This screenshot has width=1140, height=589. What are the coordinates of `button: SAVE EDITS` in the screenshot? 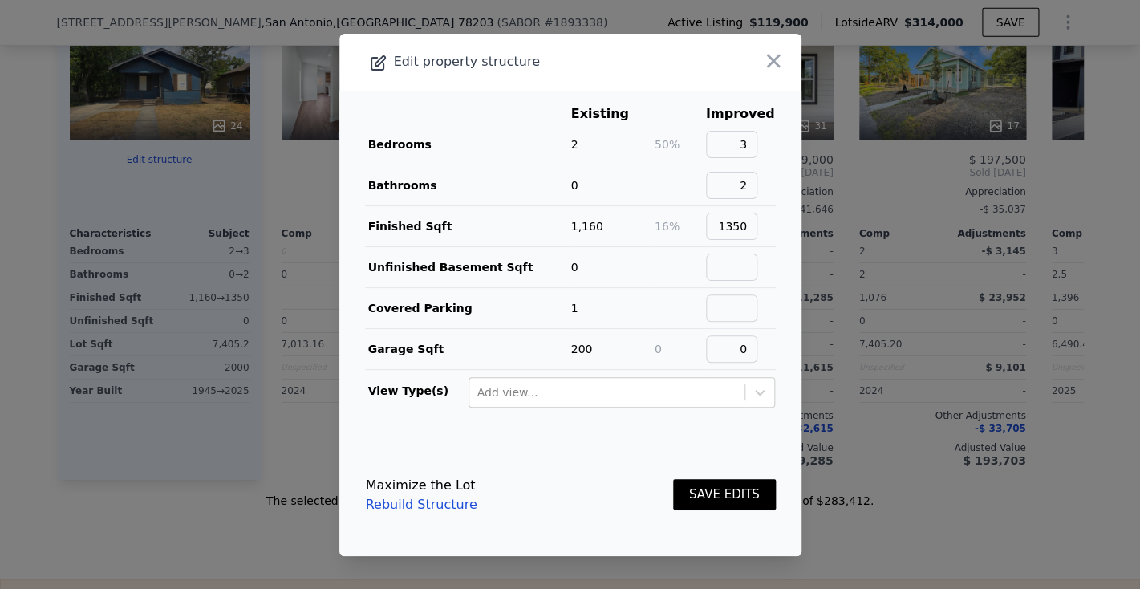 It's located at (725, 494).